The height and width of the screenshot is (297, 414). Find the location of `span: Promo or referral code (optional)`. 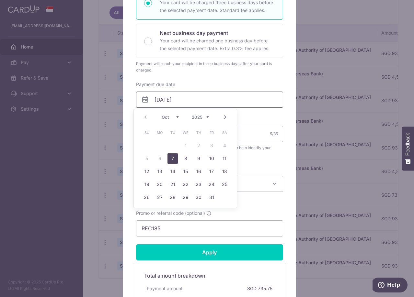

span: Promo or referral code (optional) is located at coordinates (170, 213).